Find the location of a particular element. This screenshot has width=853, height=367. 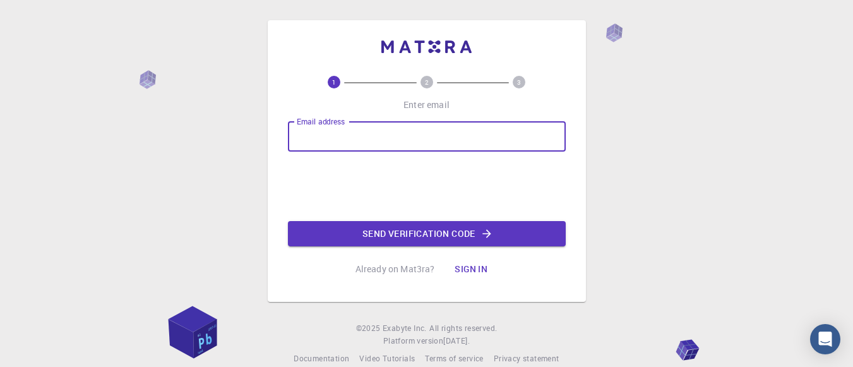

button: Send verification code is located at coordinates (427, 234).